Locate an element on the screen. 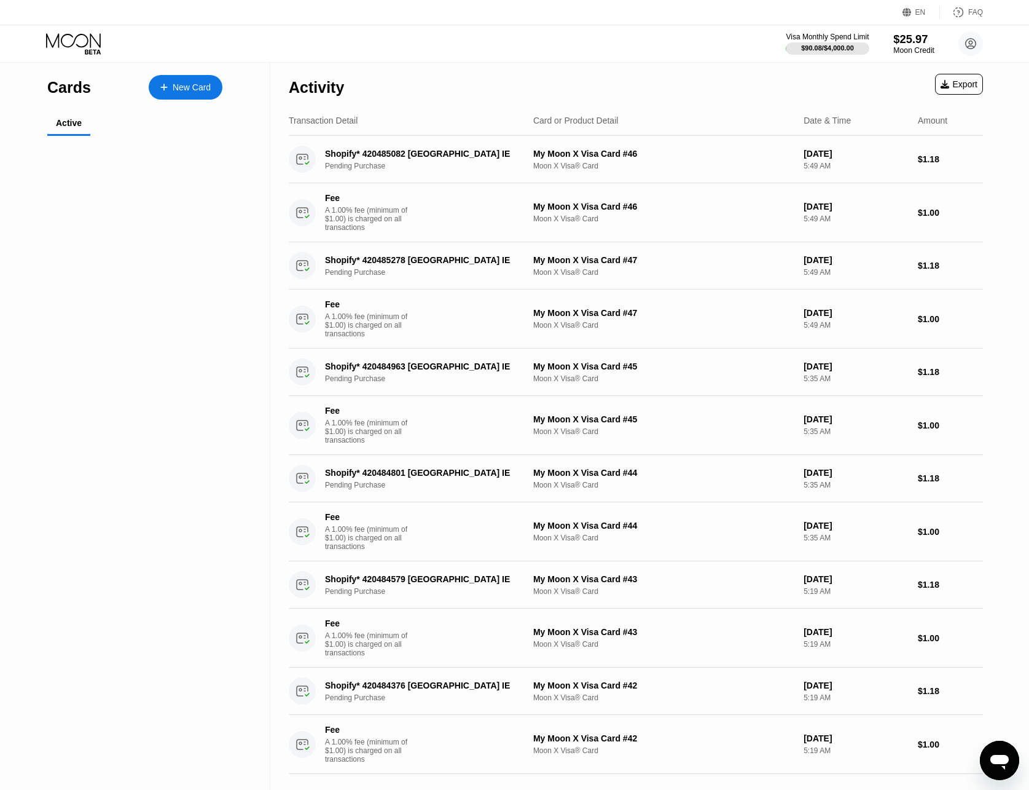 The width and height of the screenshot is (1029, 790). div: Active is located at coordinates (69, 123).